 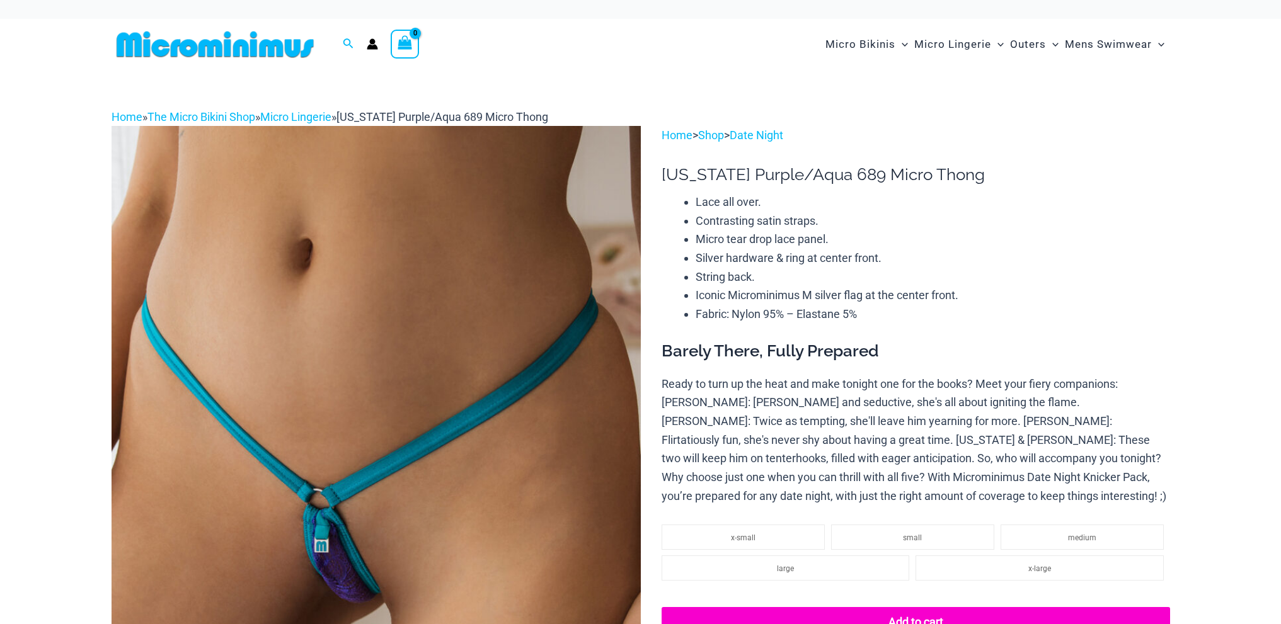 What do you see at coordinates (1082, 537) in the screenshot?
I see `li: medium` at bounding box center [1082, 537].